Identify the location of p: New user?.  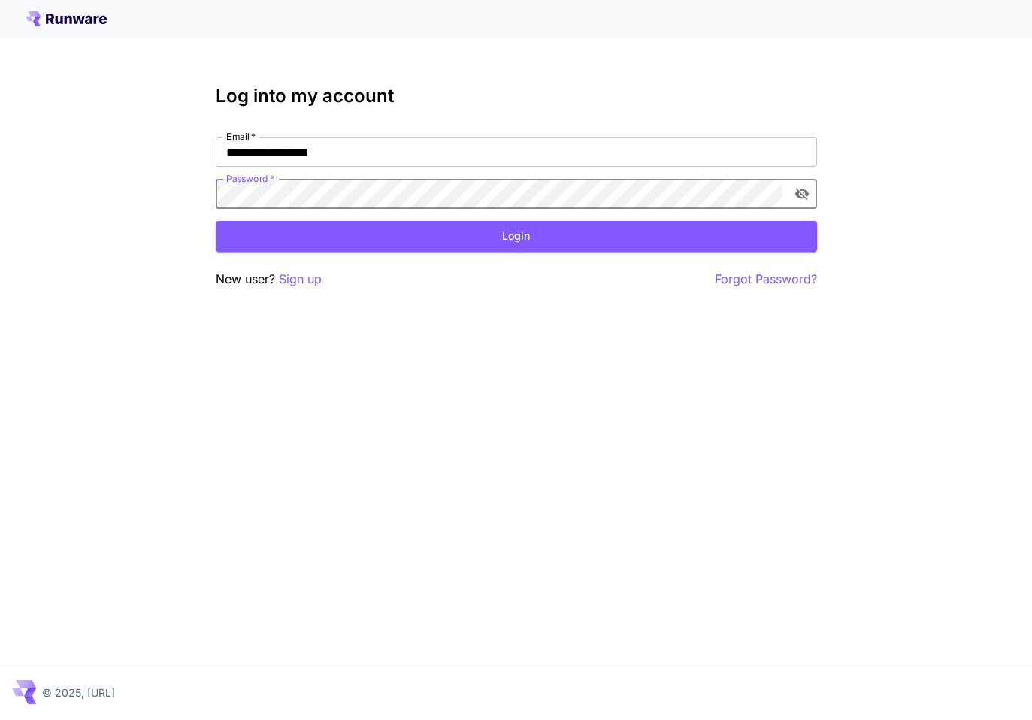
(268, 279).